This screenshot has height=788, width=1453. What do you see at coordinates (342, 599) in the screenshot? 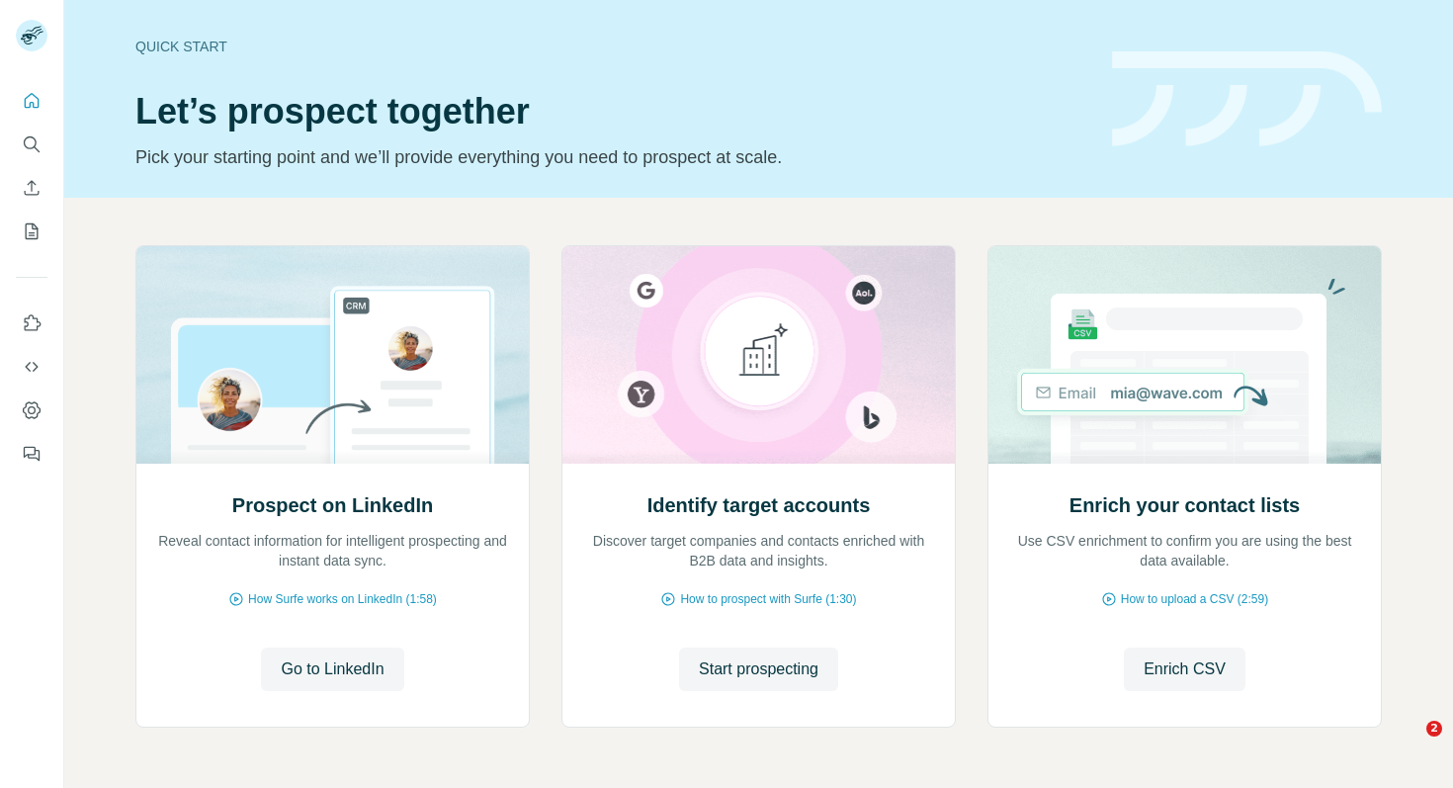
I see `span: How Surfe works on LinkedIn (1:58)` at bounding box center [342, 599].